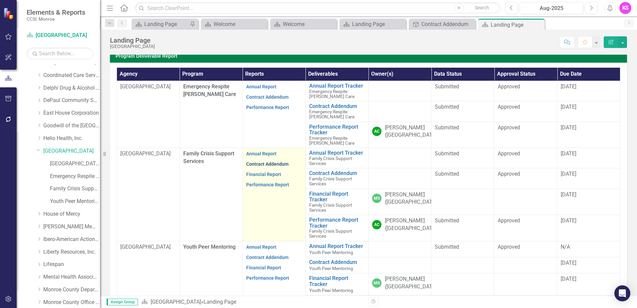 The width and height of the screenshot is (637, 308). What do you see at coordinates (626, 8) in the screenshot?
I see `button: KS` at bounding box center [626, 8].